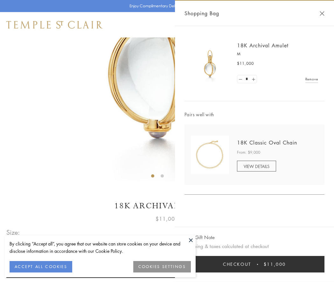 The width and height of the screenshot is (334, 282). What do you see at coordinates (162, 267) in the screenshot?
I see `button: COOKIES SETTINGS` at bounding box center [162, 267].